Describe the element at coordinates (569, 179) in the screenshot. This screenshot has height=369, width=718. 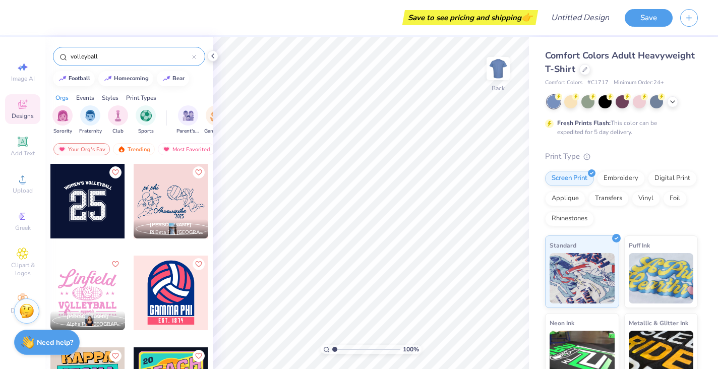
I see `div: Screen Print` at that location.